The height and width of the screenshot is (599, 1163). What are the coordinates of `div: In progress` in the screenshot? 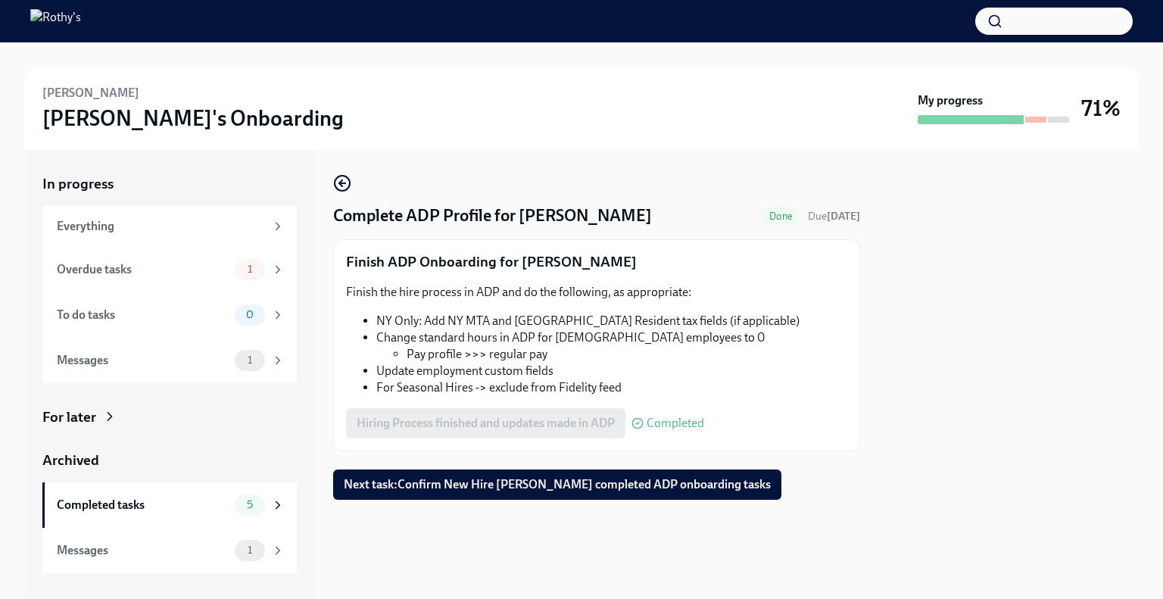 It's located at (170, 184).